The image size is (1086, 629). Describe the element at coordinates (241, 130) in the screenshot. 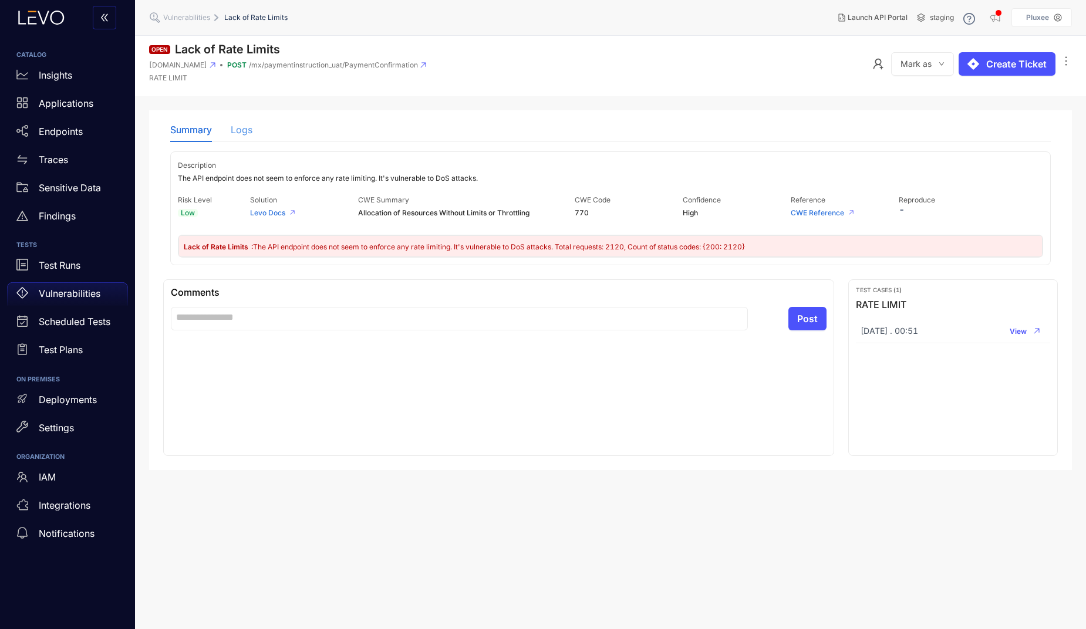

I see `div: Logs` at that location.